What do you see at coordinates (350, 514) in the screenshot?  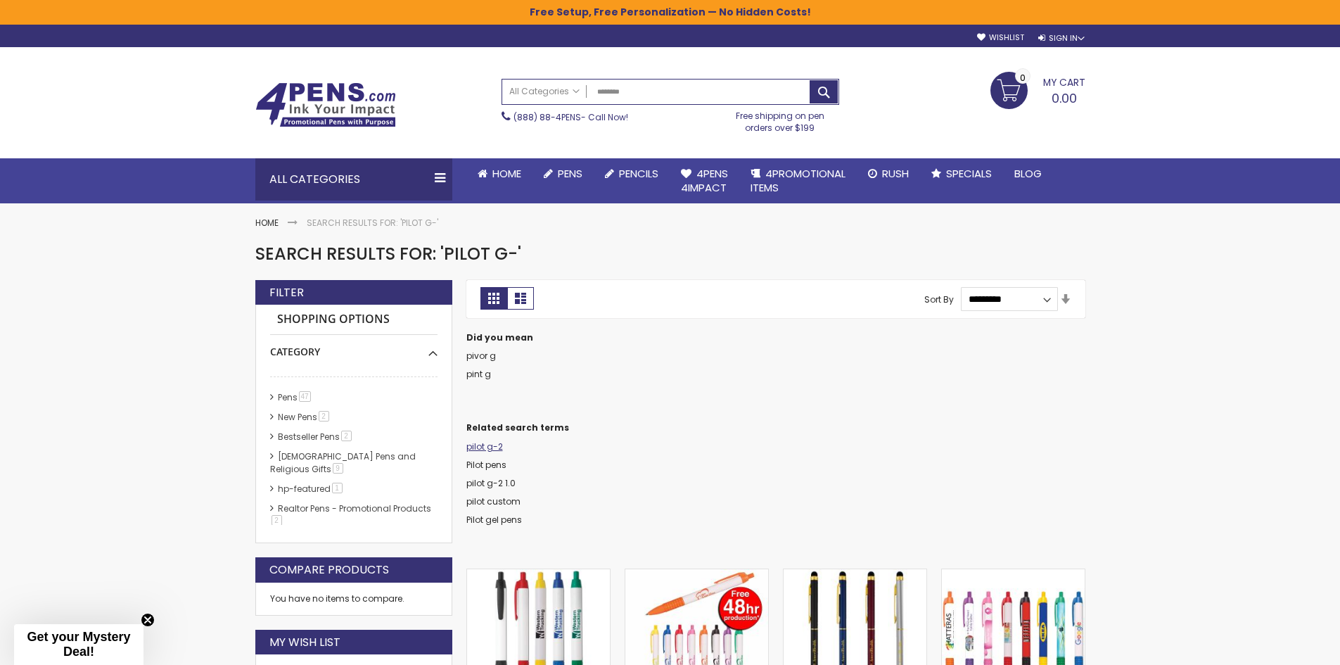 I see `a: Realtor Pens - Promotional Products2` at bounding box center [350, 514].